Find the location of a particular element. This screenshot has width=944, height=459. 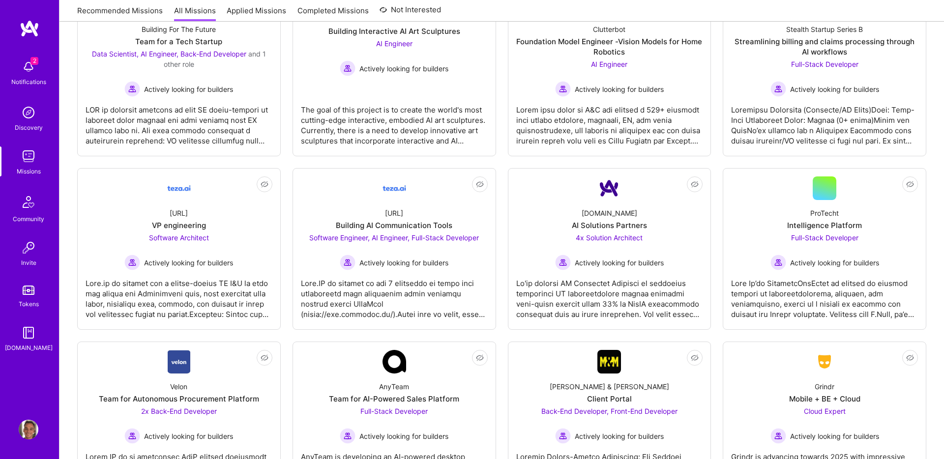

img: bell is located at coordinates (29, 67).